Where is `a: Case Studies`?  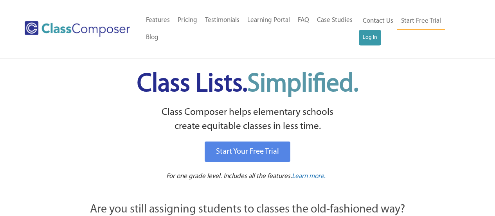
a: Case Studies is located at coordinates (335, 20).